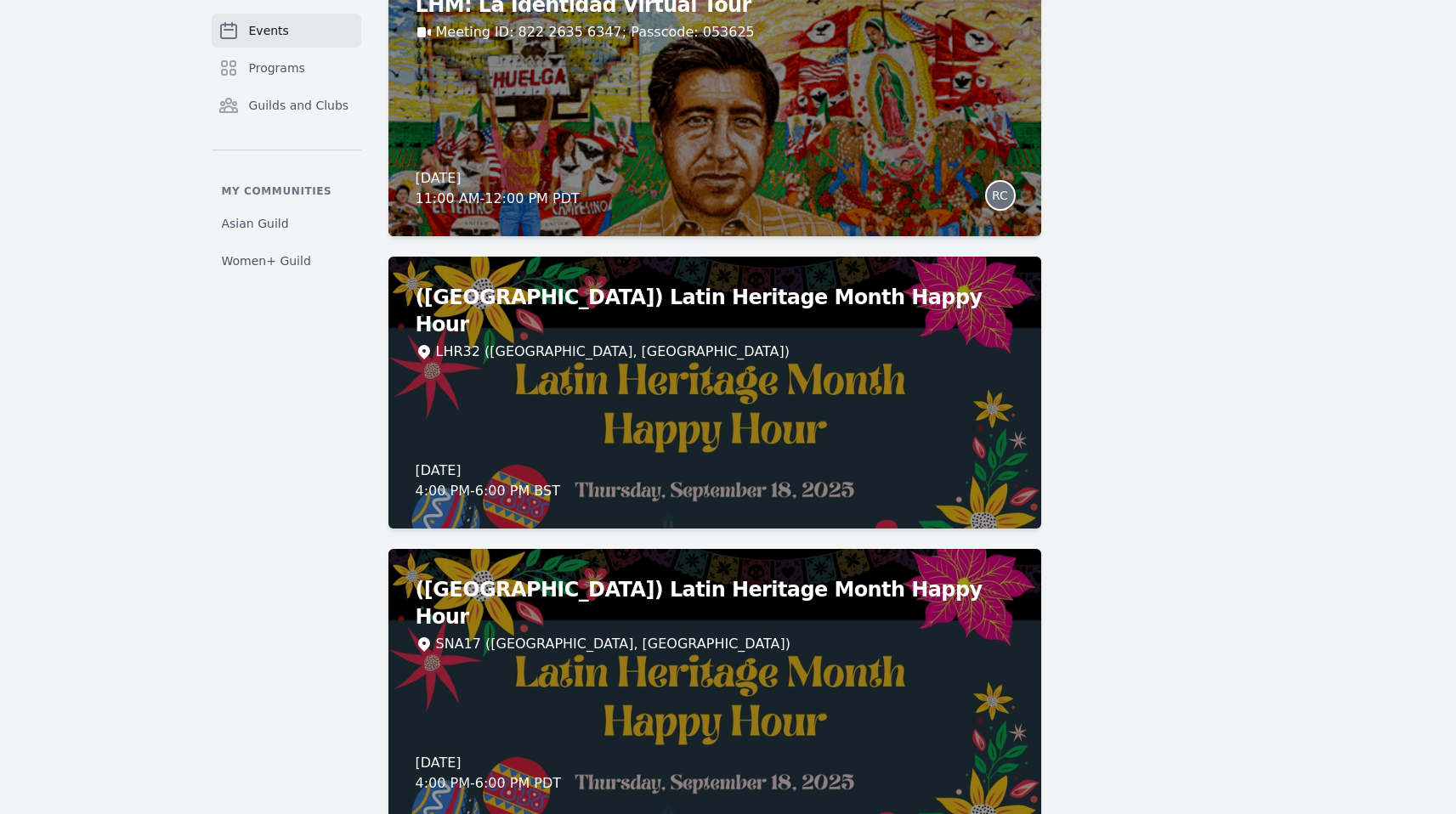 The image size is (1456, 814). What do you see at coordinates (269, 31) in the screenshot?
I see `span: Events` at bounding box center [269, 31].